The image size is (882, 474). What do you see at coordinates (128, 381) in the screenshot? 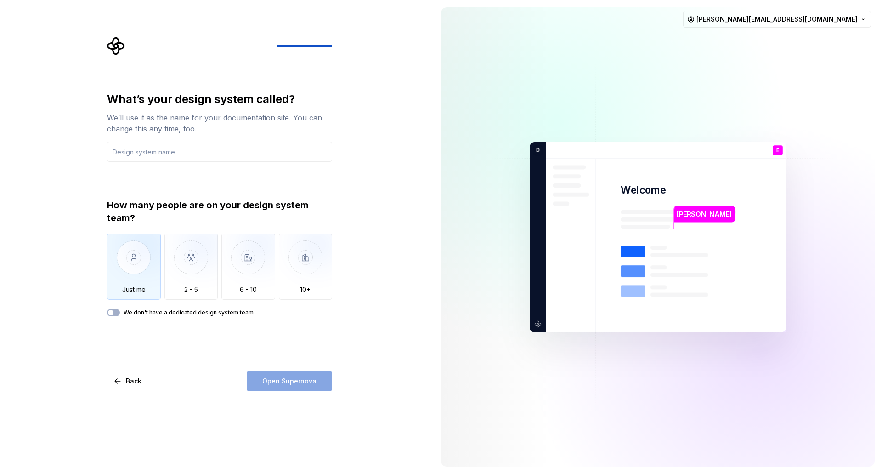
I see `button: Back` at bounding box center [128, 381].